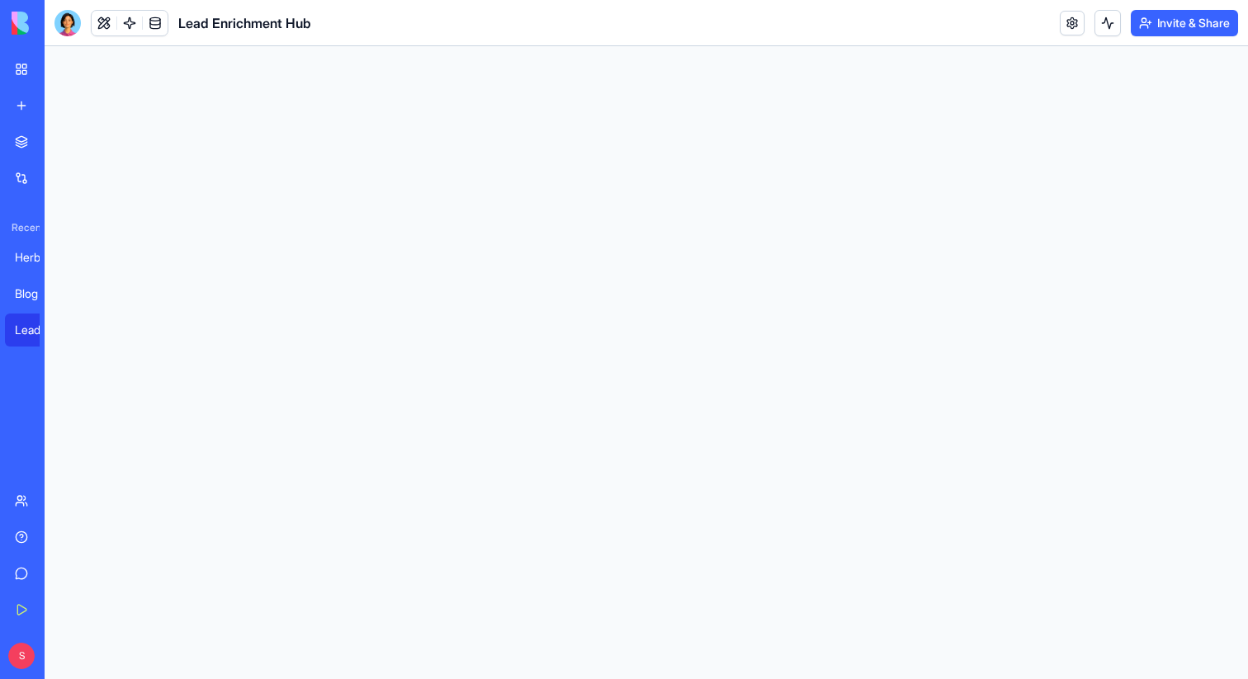 Image resolution: width=1248 pixels, height=679 pixels. Describe the element at coordinates (38, 330) in the screenshot. I see `div: Lead Enrichment Hub` at that location.